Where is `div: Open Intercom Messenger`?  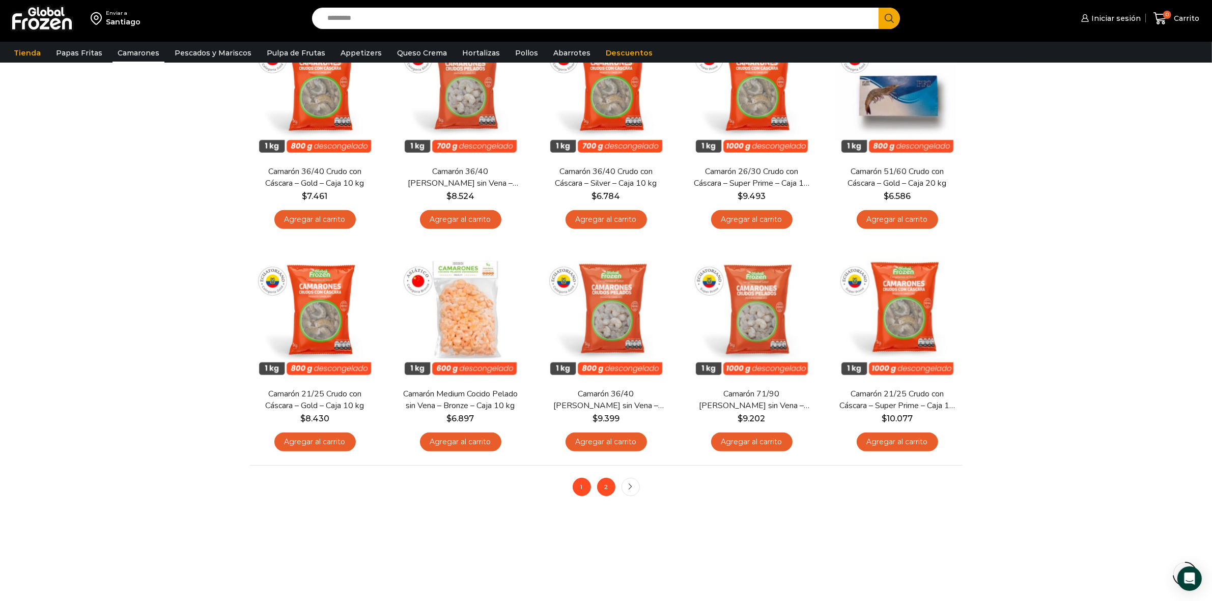 div: Open Intercom Messenger is located at coordinates (1190, 579).